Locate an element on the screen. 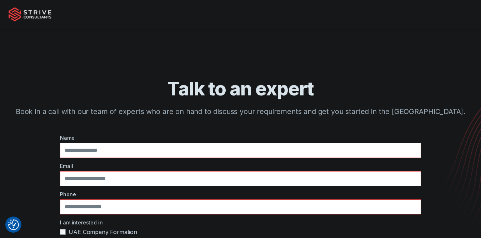  label: Phone is located at coordinates (240, 194).